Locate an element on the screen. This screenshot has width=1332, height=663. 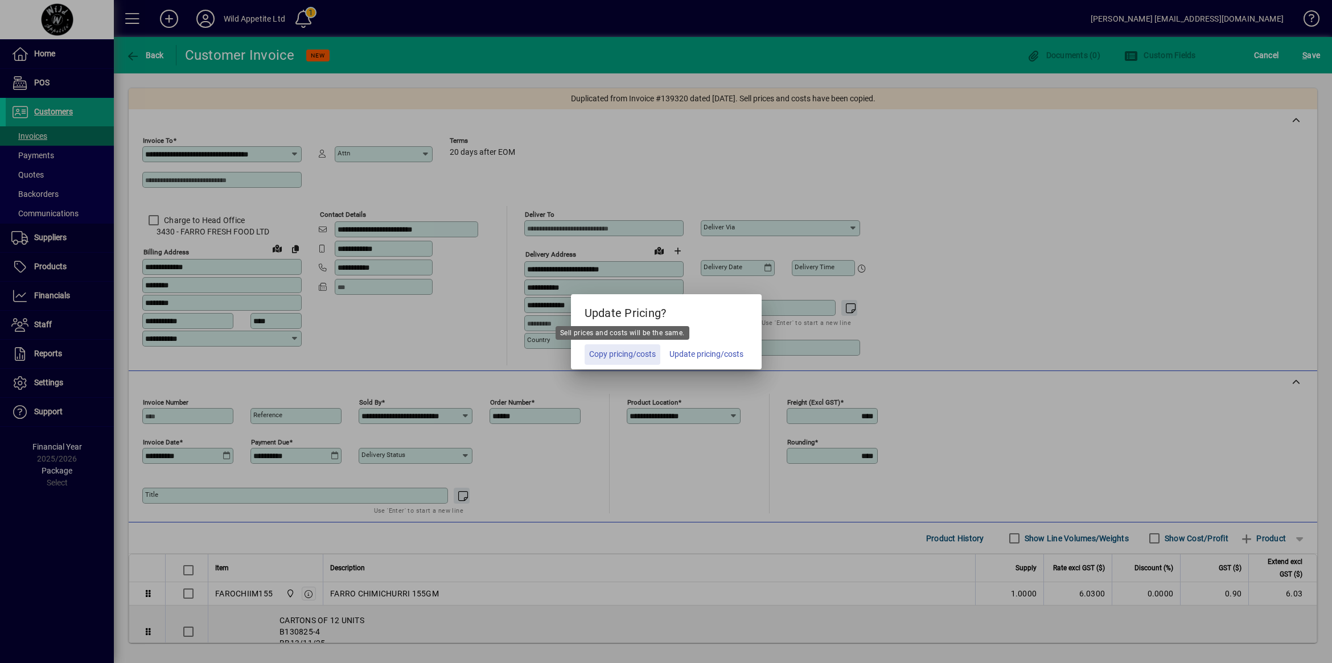
h5: Update Pricing? is located at coordinates (666, 311).